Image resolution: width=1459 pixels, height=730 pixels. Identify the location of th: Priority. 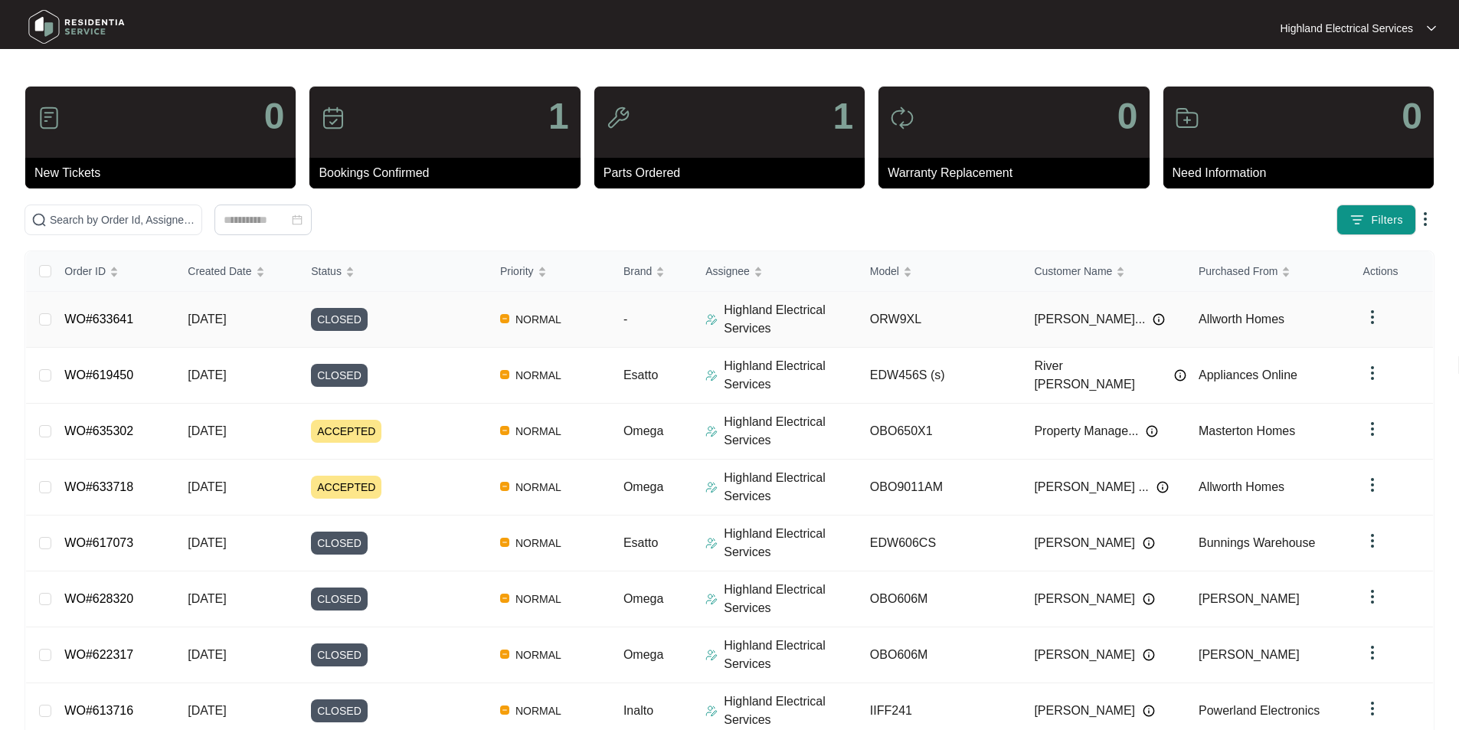
(549, 271).